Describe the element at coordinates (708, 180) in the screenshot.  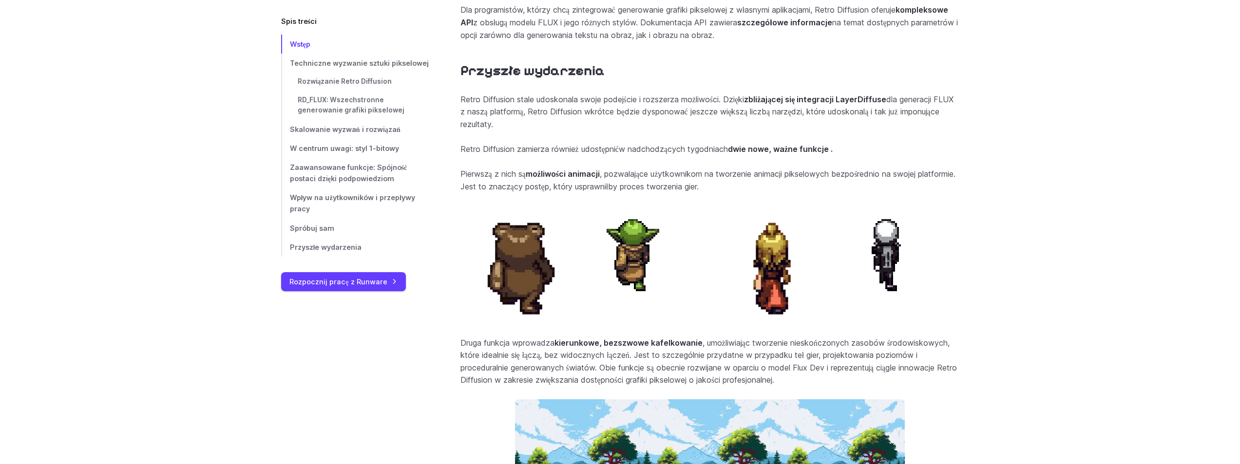
I see `font: , pozwalające użytkownikom na tworzenie animacji pikselowych bezpośrednio na swojej platformie. J...` at that location.